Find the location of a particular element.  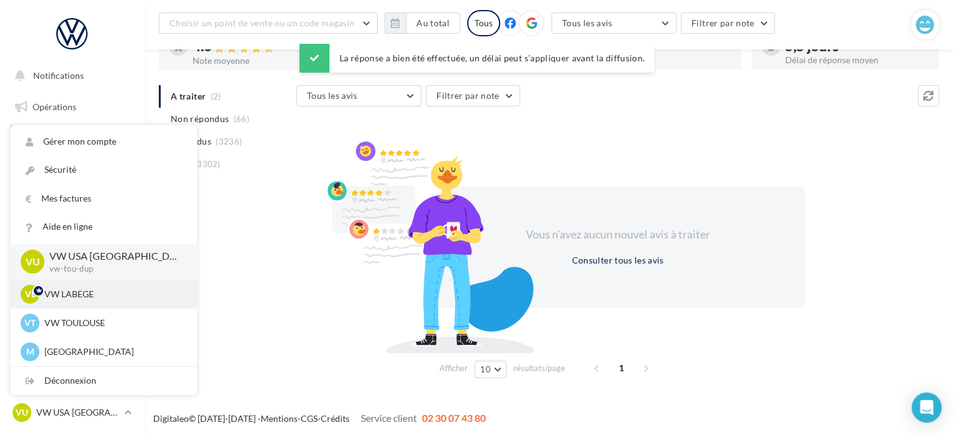

div: La réponse a bien été effectuée, un délai peut s’appliquer avant la diffusion. is located at coordinates (477, 58).